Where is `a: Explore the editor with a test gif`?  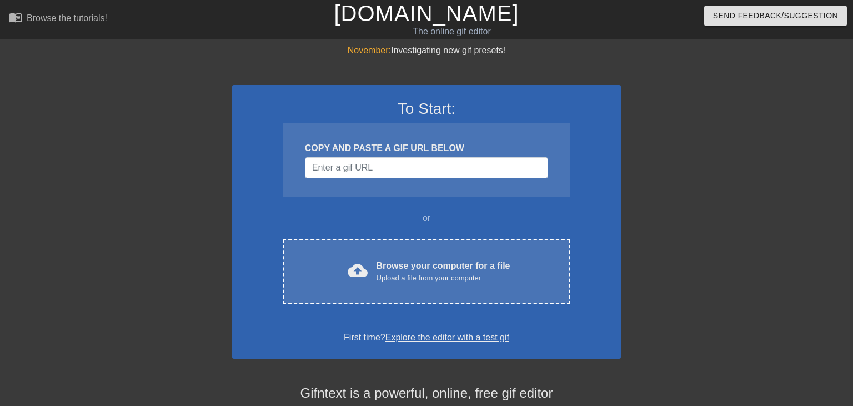 a: Explore the editor with a test gif is located at coordinates (447, 337).